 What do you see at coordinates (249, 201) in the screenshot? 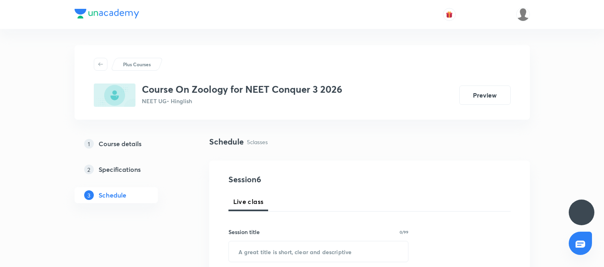
I see `span: Live class` at bounding box center [249, 201].